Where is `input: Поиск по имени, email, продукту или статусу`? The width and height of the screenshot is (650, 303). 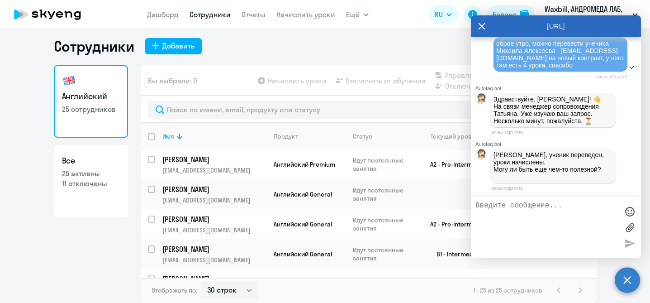
input: Поиск по имени, email, продукту или статусу is located at coordinates (369, 109).